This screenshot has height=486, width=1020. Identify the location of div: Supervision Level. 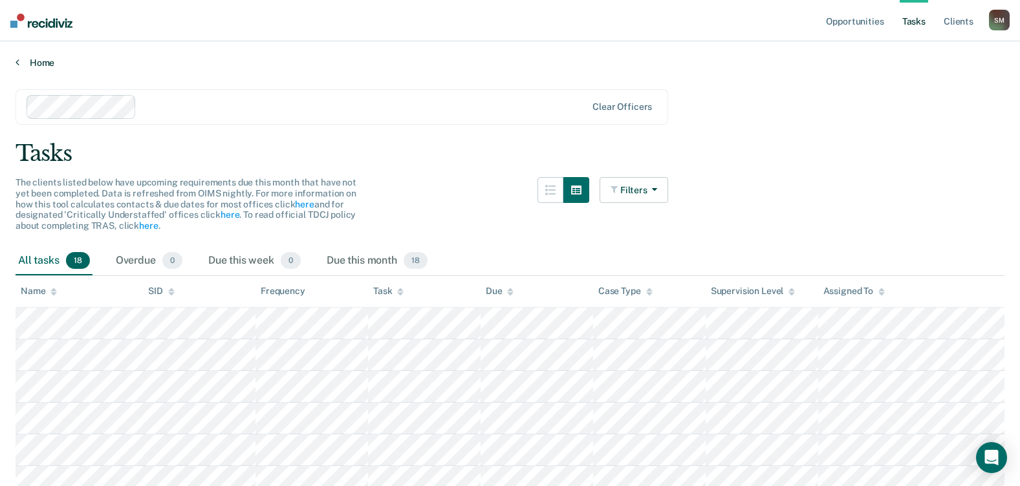
(753, 291).